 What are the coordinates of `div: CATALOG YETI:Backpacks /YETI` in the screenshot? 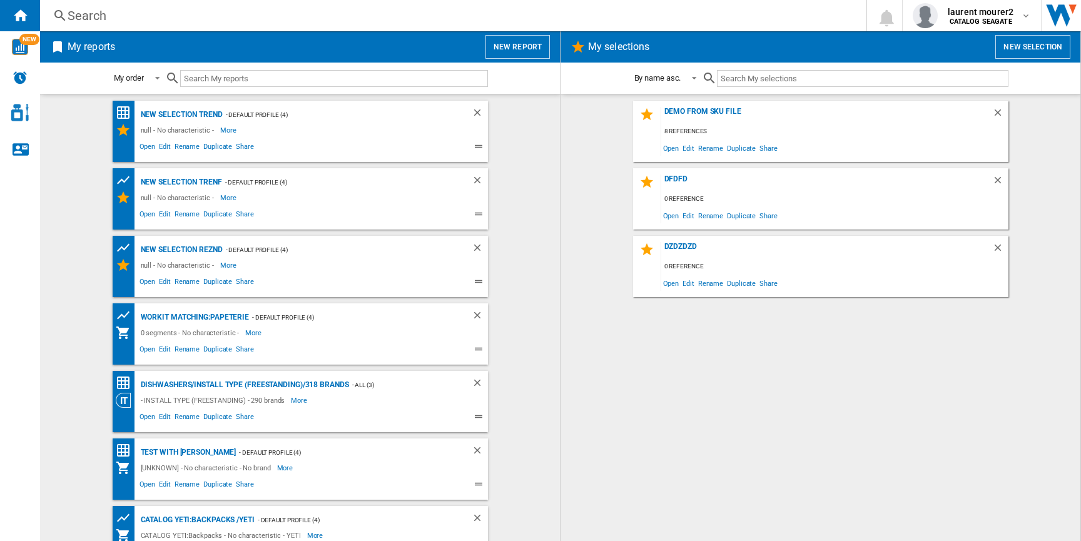 It's located at (196, 520).